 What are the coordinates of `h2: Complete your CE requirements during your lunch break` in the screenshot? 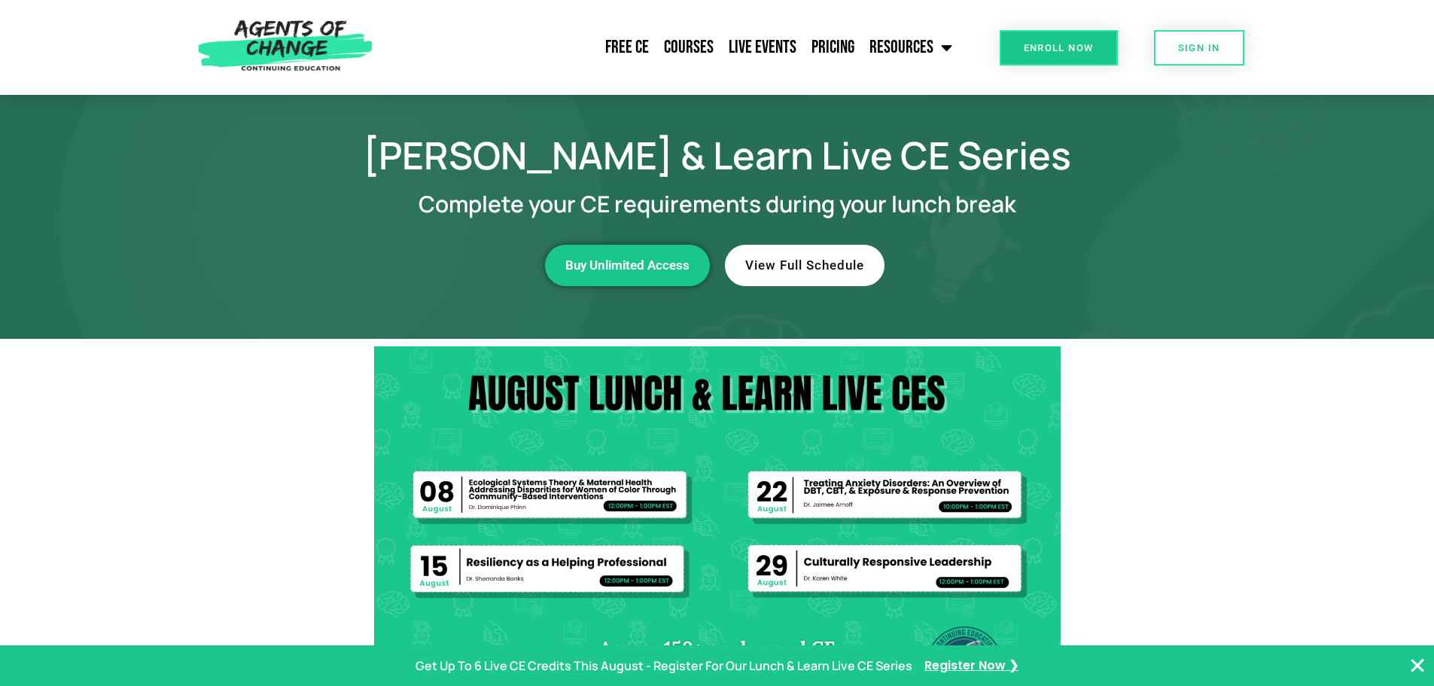 It's located at (717, 203).